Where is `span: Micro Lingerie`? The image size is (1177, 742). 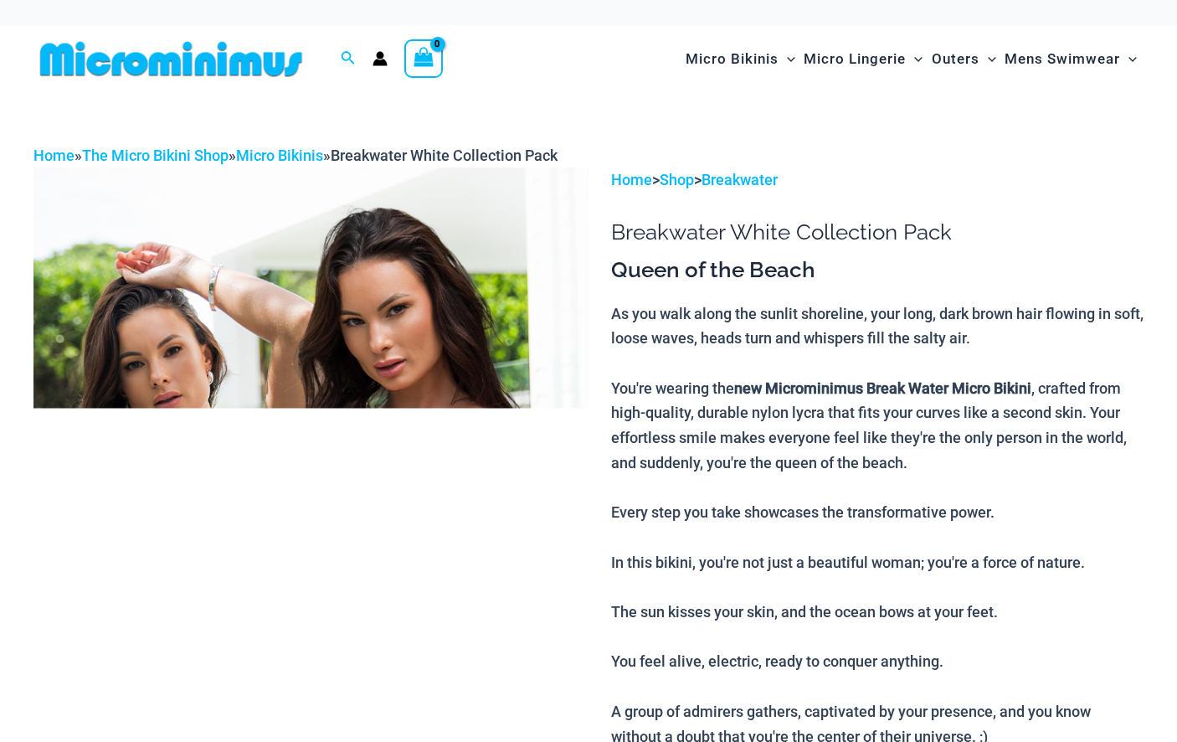
span: Micro Lingerie is located at coordinates (855, 59).